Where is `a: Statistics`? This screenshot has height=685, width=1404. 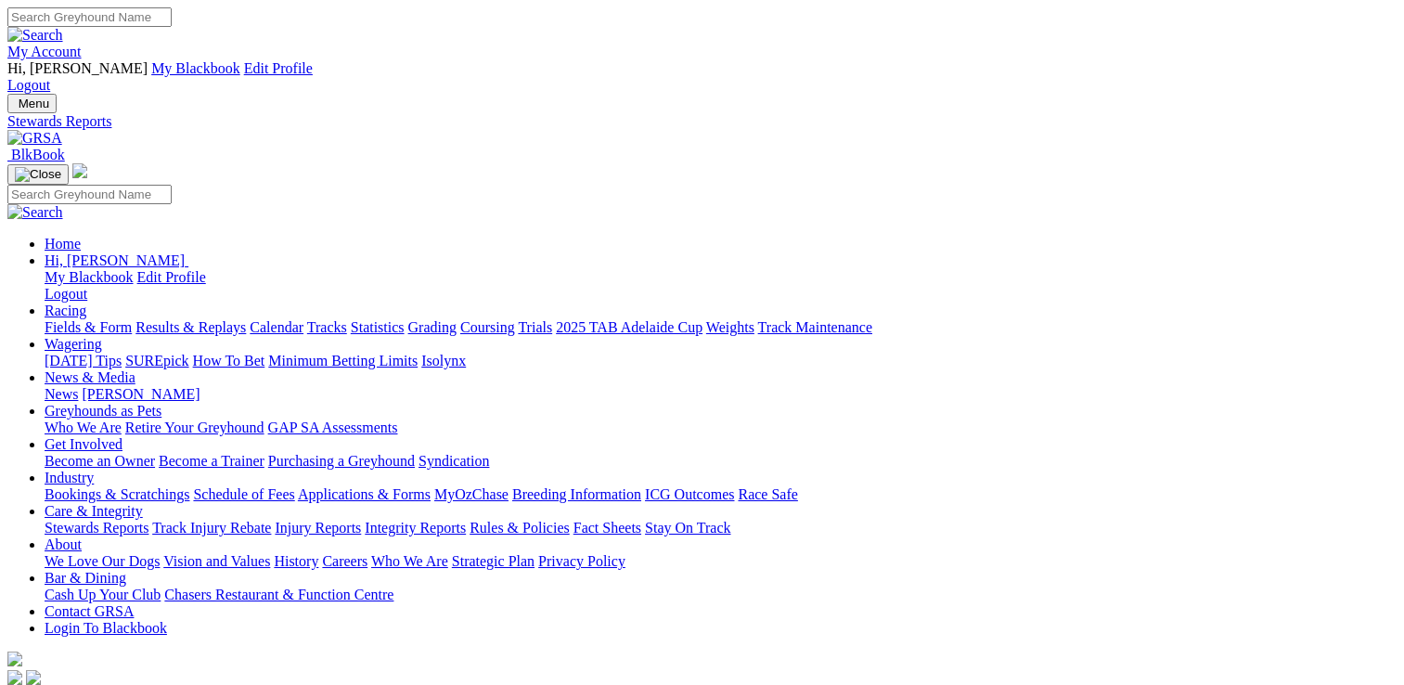
a: Statistics is located at coordinates (378, 327).